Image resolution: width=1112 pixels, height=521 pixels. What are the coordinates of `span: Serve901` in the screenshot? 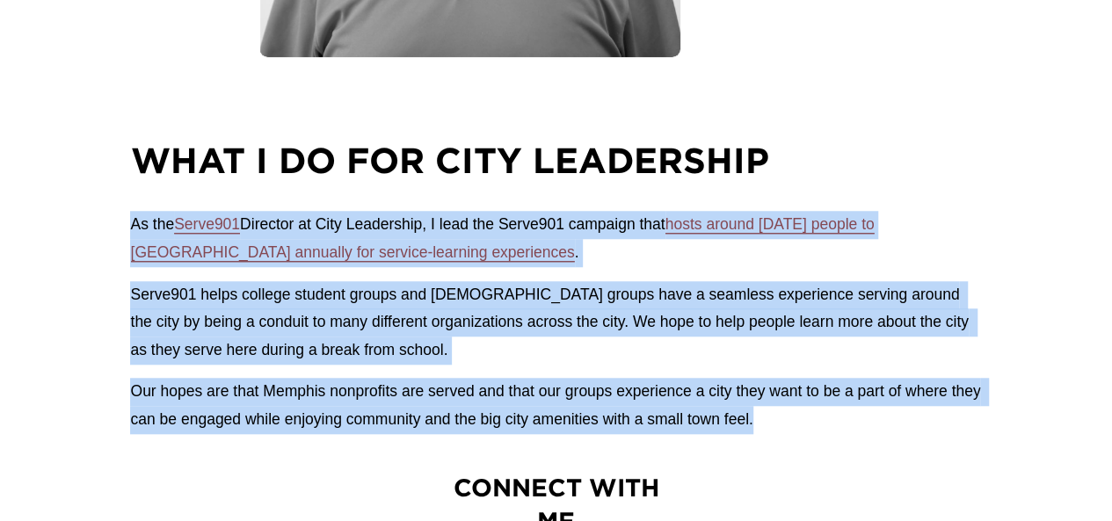 It's located at (207, 224).